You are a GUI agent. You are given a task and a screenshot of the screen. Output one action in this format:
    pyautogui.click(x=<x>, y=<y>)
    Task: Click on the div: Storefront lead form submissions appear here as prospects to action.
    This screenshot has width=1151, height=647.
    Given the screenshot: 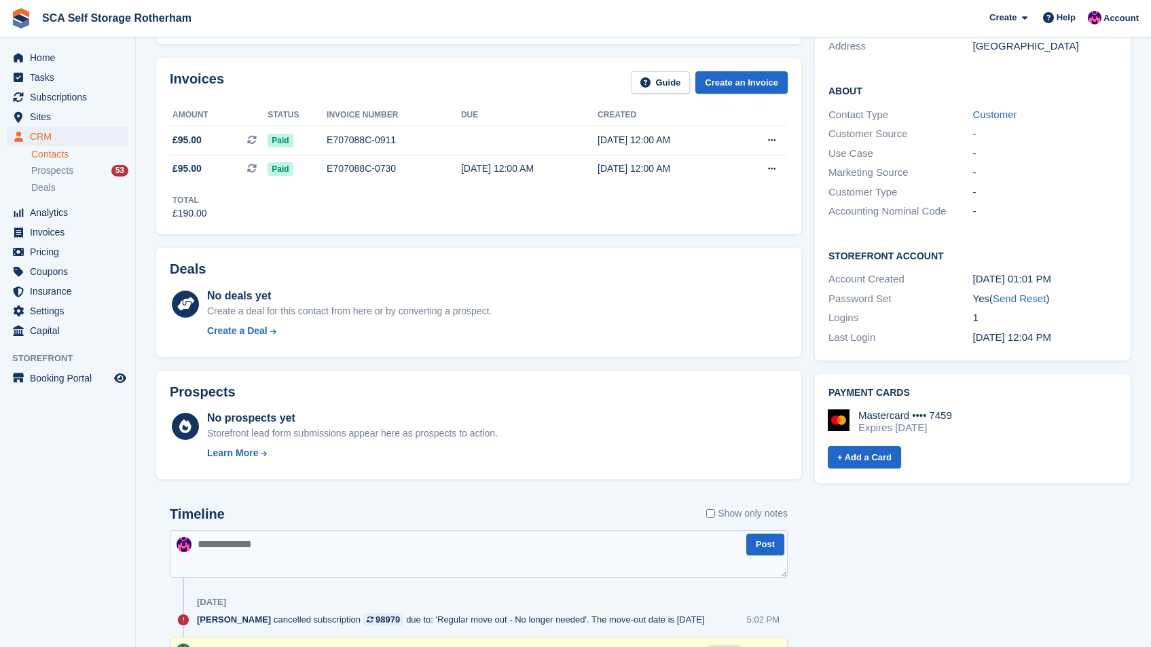 What is the action you would take?
    pyautogui.click(x=352, y=433)
    